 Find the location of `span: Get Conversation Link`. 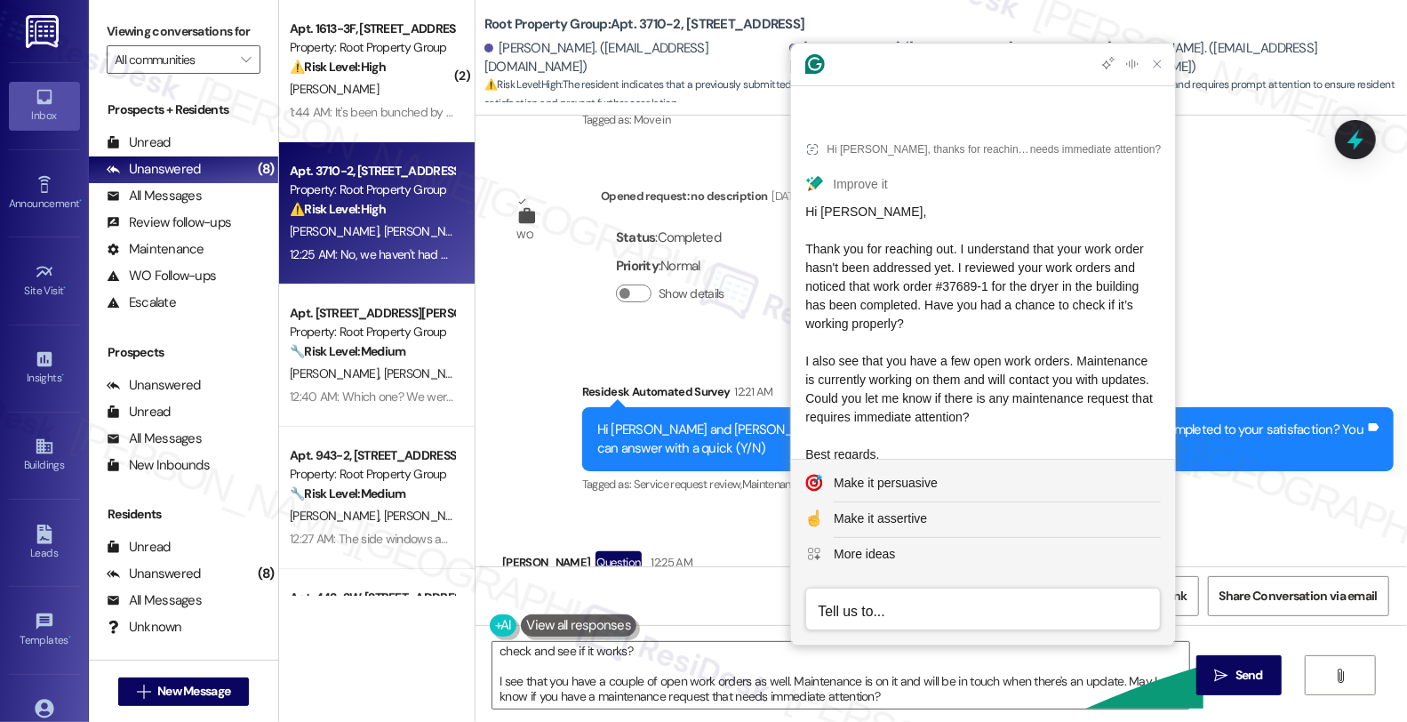

span: Get Conversation Link is located at coordinates (1126, 596).